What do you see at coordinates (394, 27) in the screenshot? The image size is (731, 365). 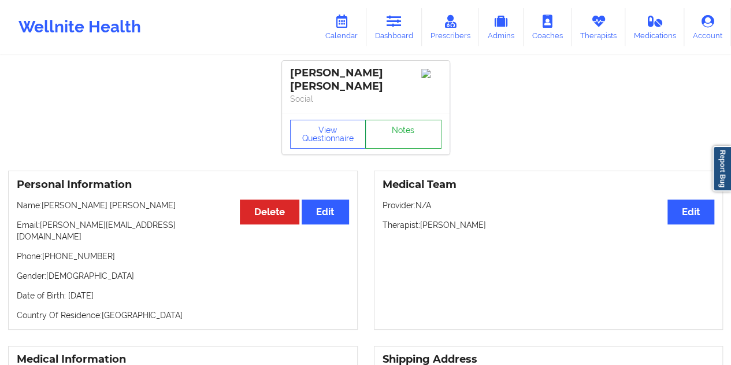 I see `a: Dashboard` at bounding box center [394, 27].